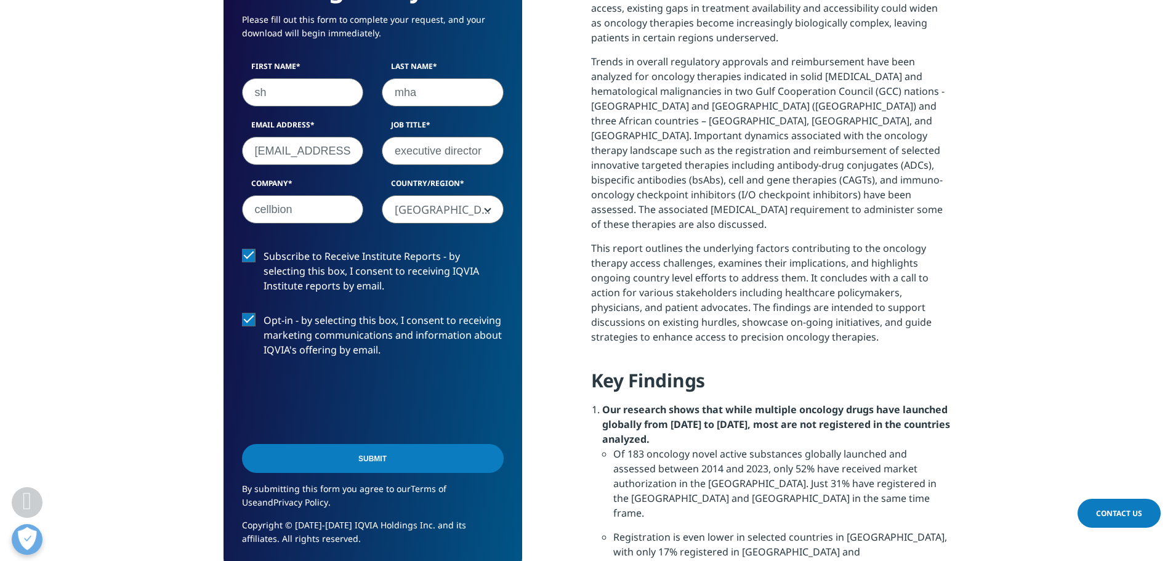 The image size is (1173, 561). Describe the element at coordinates (27, 539) in the screenshot. I see `button: 개방형 기본 설정` at that location.